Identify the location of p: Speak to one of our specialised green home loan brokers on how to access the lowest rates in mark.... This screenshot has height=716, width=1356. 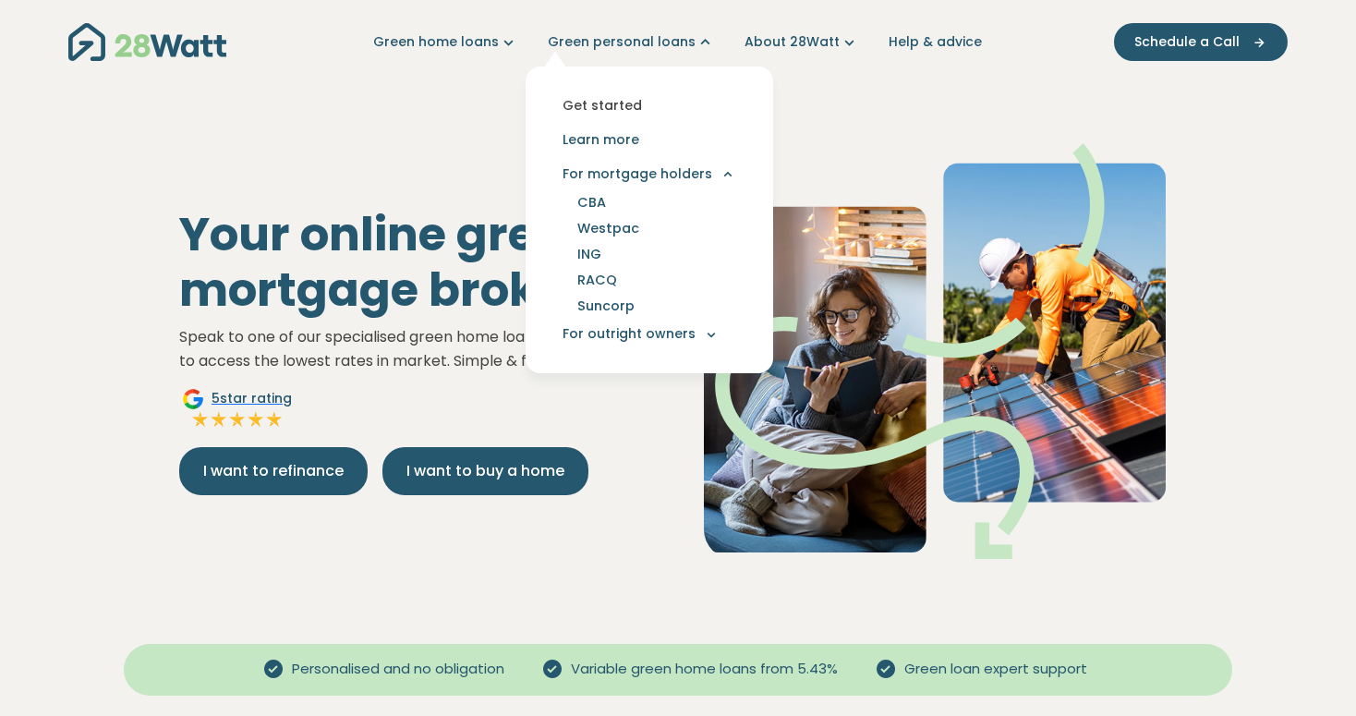
(421, 348).